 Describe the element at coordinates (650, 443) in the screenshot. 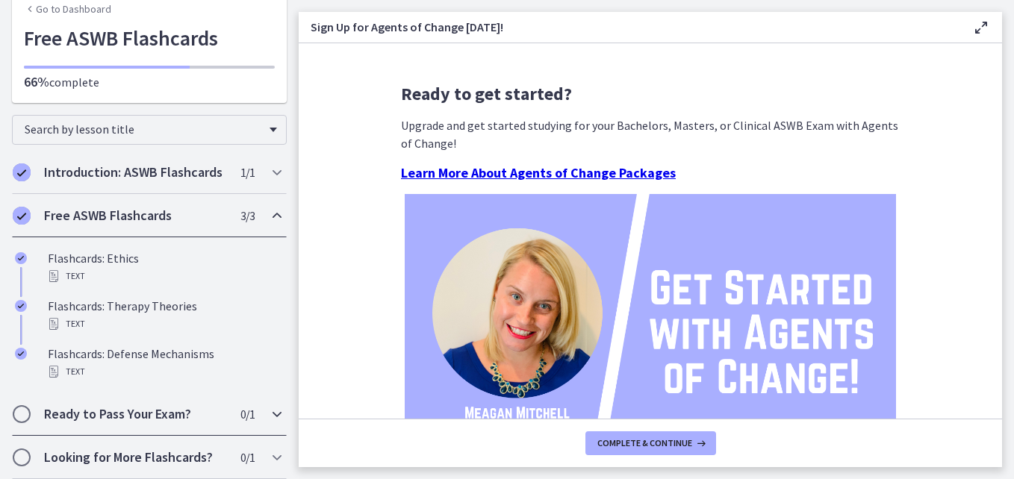

I see `button: Complete & continue` at that location.